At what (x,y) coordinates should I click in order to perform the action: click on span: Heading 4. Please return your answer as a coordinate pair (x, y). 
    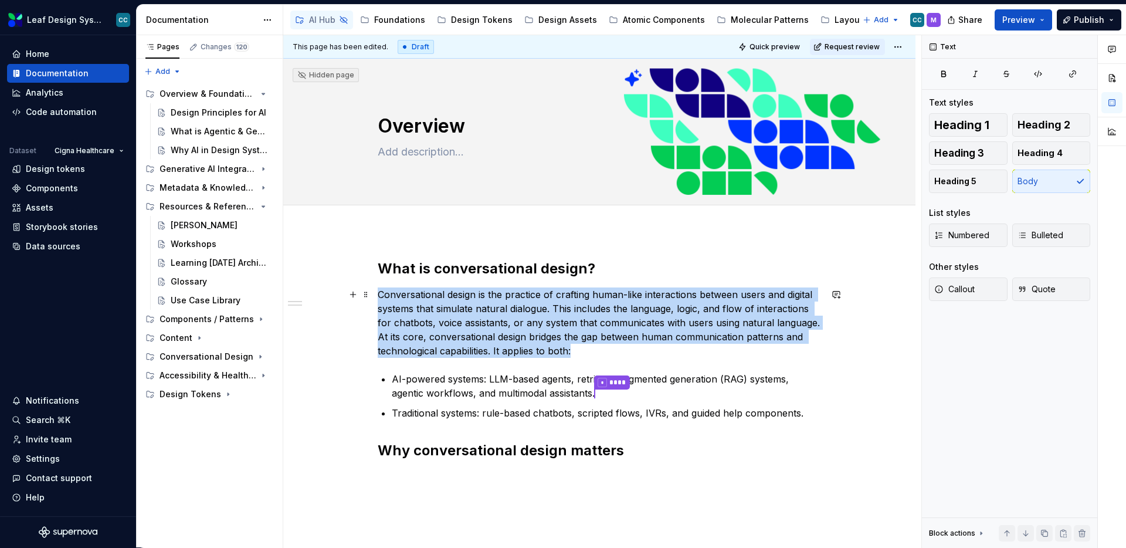
    Looking at the image, I should click on (1039, 153).